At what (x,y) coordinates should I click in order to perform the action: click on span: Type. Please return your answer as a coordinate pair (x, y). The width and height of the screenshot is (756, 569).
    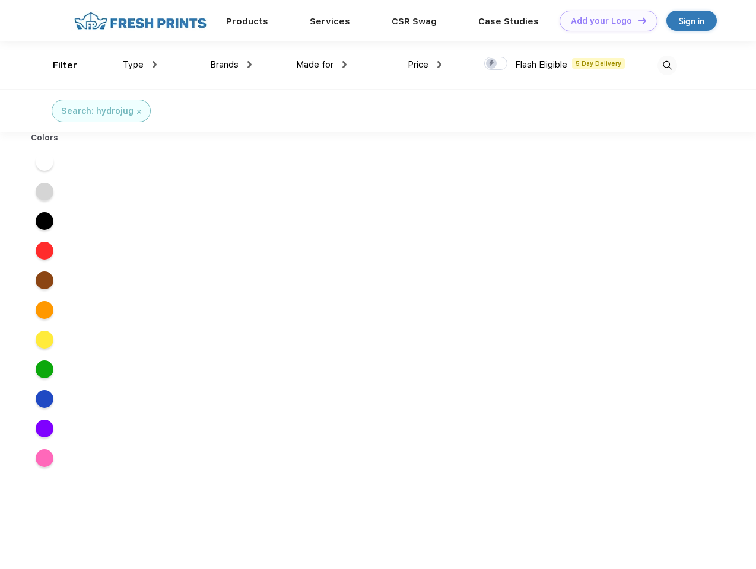
    Looking at the image, I should click on (133, 65).